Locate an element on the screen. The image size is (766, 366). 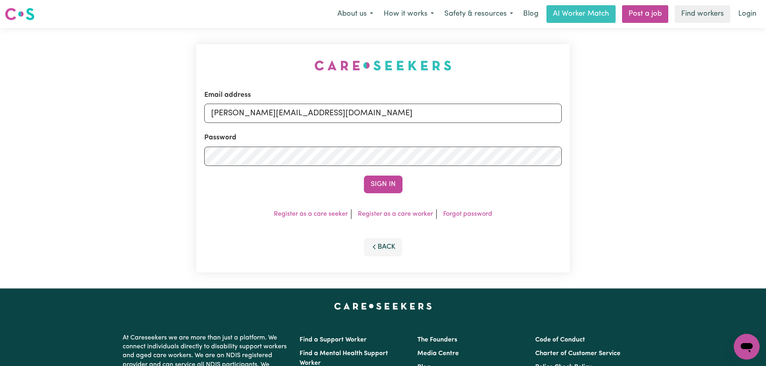
a: Login is located at coordinates (747, 14).